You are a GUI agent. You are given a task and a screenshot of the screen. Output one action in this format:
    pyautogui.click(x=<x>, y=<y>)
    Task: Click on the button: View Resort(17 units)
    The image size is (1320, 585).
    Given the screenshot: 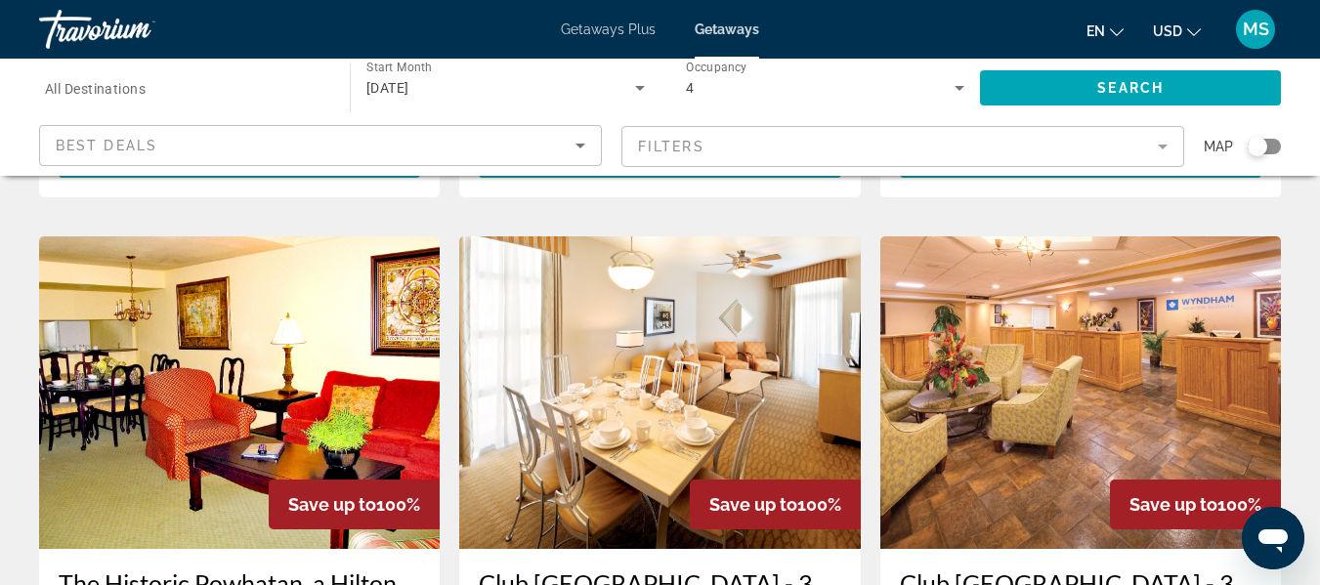 What is the action you would take?
    pyautogui.click(x=1080, y=160)
    